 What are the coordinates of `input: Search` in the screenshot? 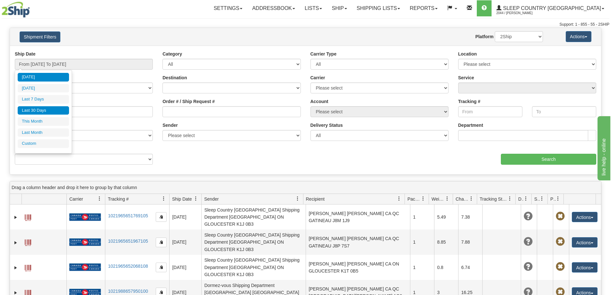 It's located at (548, 159).